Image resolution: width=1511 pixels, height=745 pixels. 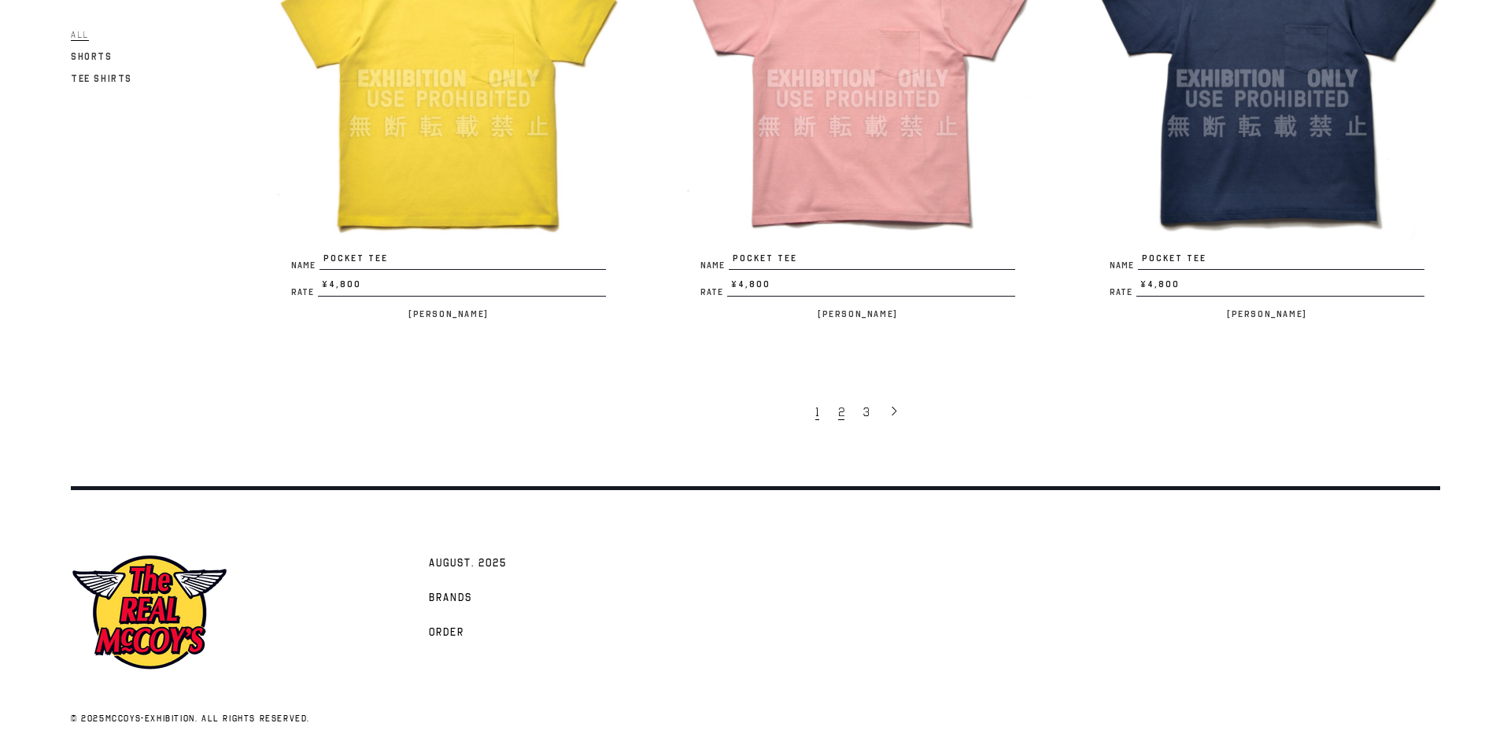 I want to click on a: Shorts, so click(x=91, y=57).